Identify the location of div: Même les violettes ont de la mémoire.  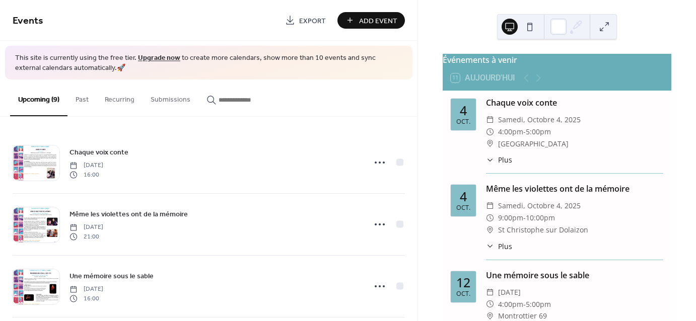
(575, 189).